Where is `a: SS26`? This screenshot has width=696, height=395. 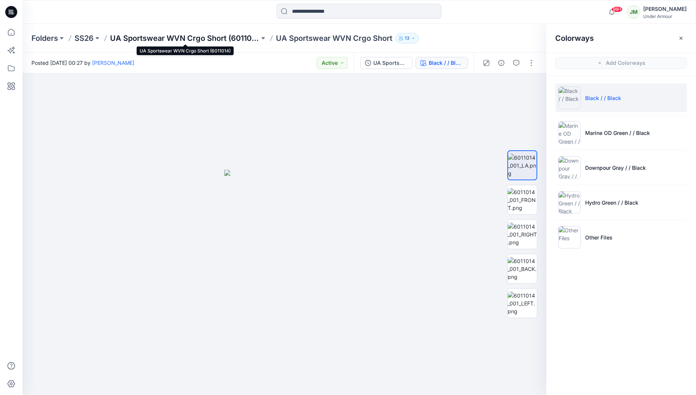
a: SS26 is located at coordinates (84, 38).